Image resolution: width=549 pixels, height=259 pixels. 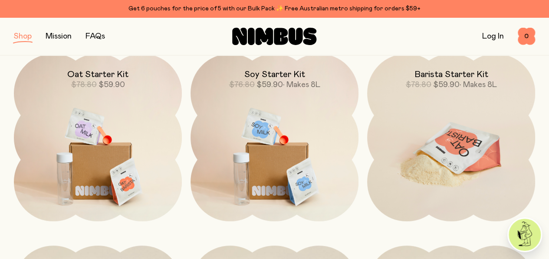 What do you see at coordinates (274, 9) in the screenshot?
I see `div: Get 6 pouches for the price of 5 with our Bulk Pack ✨ Free Australian metro shipping for orders $59+` at bounding box center [274, 9].